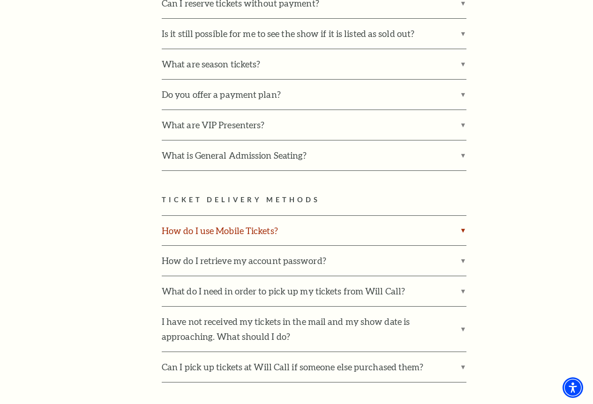 The height and width of the screenshot is (404, 593). I want to click on h2: TICKET DELIVERY METHODS, so click(372, 200).